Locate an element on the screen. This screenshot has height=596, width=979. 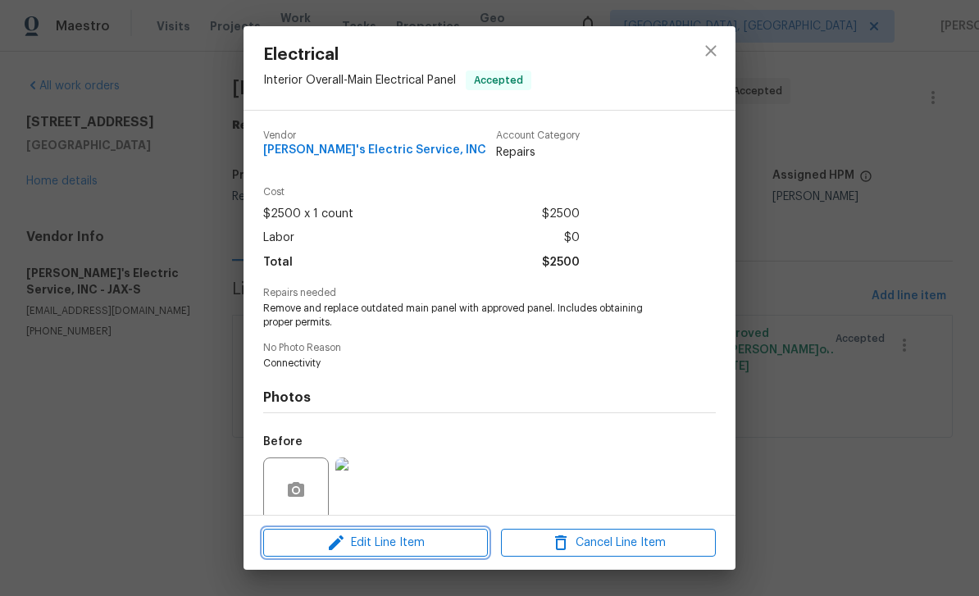
span: Repairs is located at coordinates (538, 152).